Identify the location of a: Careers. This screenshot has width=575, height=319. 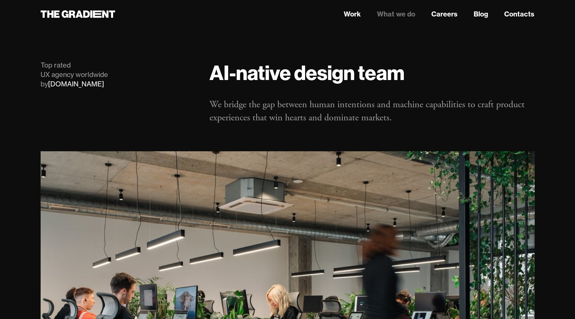
(445, 14).